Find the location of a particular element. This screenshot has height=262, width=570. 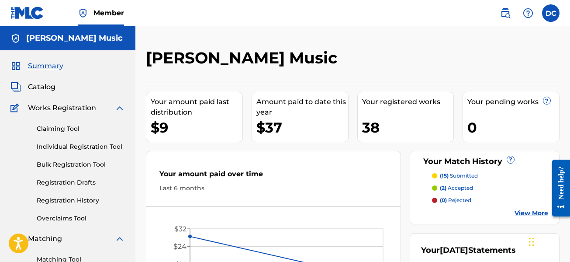

a: Individual Registration Tool is located at coordinates (81, 146).